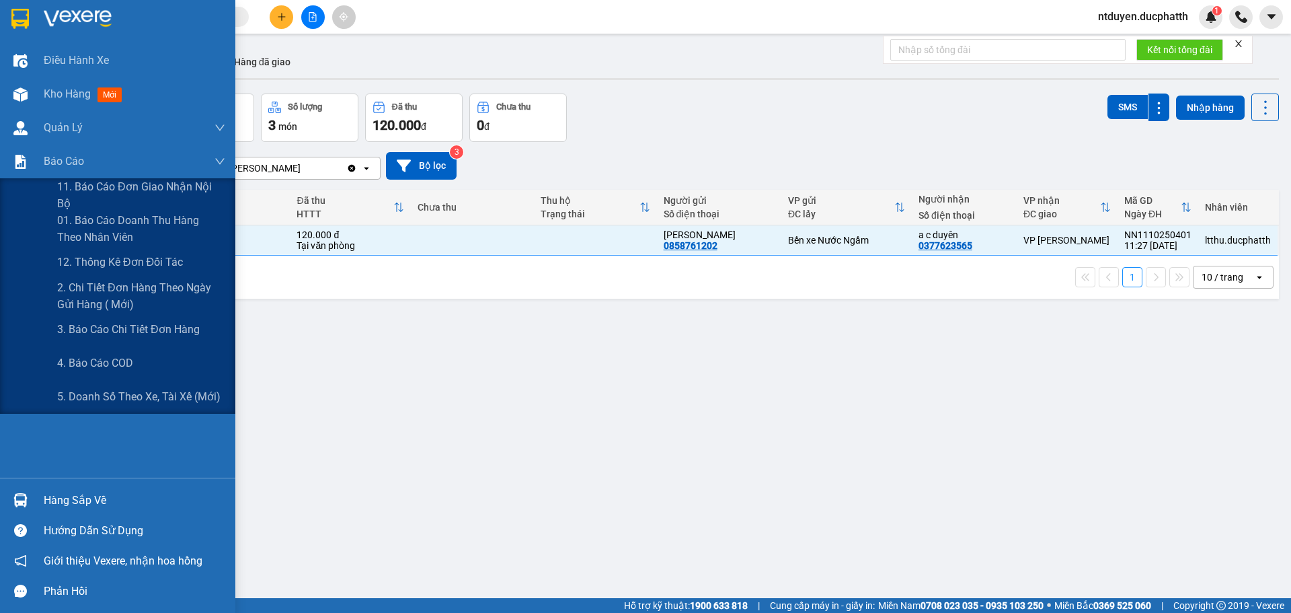 This screenshot has width=1291, height=613. Describe the element at coordinates (313, 17) in the screenshot. I see `button: file-add` at that location.